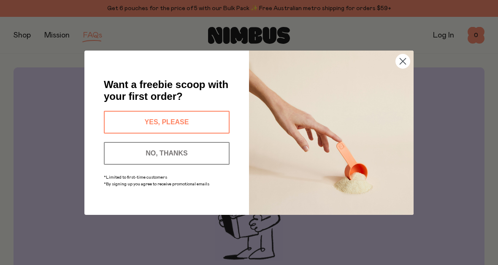 Image resolution: width=498 pixels, height=265 pixels. Describe the element at coordinates (135, 178) in the screenshot. I see `span: *Limited to first-time customers` at that location.